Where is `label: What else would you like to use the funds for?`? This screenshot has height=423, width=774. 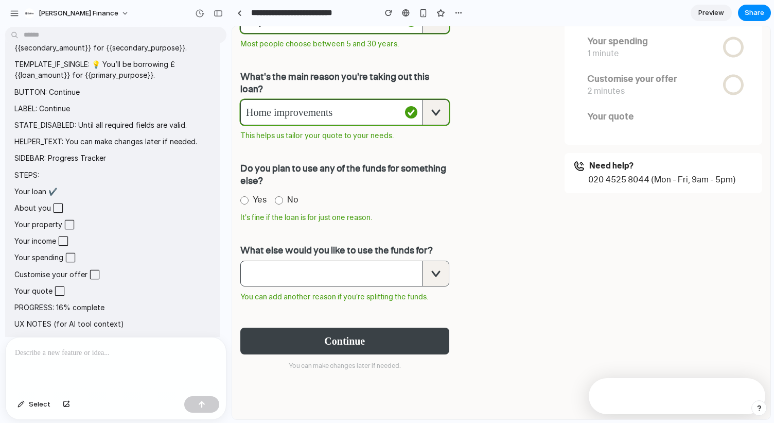
label: What else would you like to use the funds for? is located at coordinates (113, 224).